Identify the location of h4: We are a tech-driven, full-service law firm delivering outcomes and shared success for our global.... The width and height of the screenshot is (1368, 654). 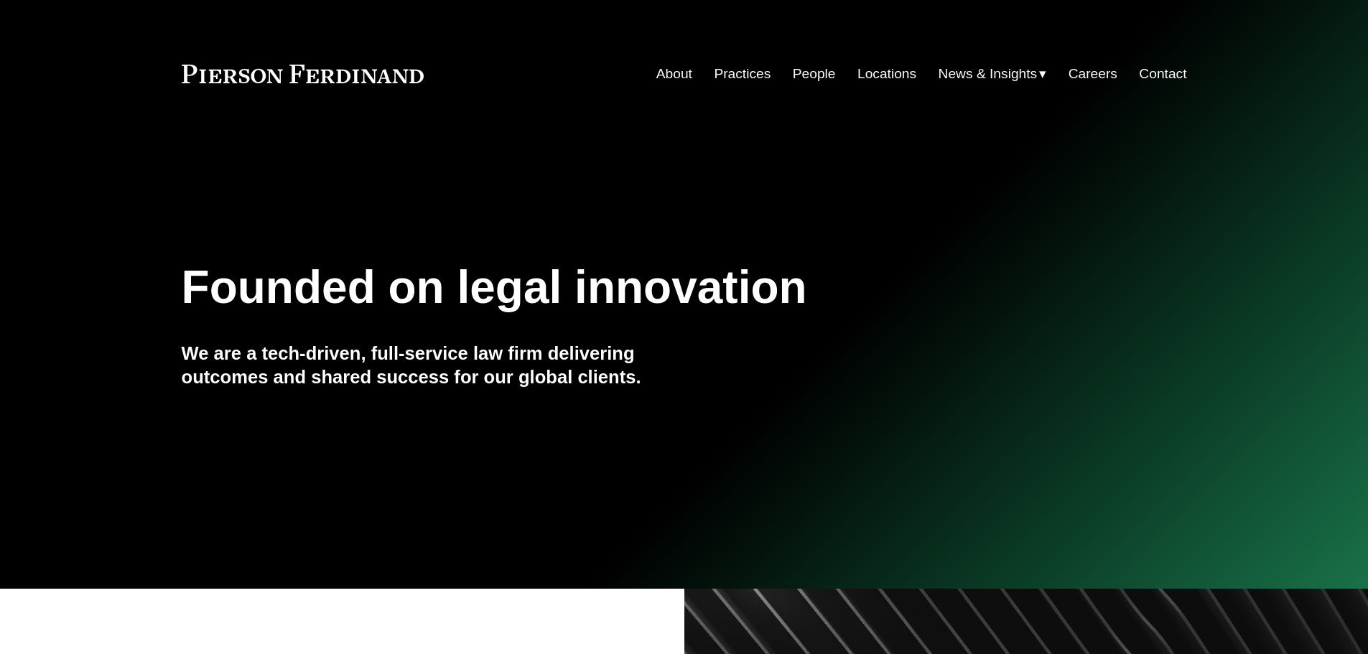
(433, 365).